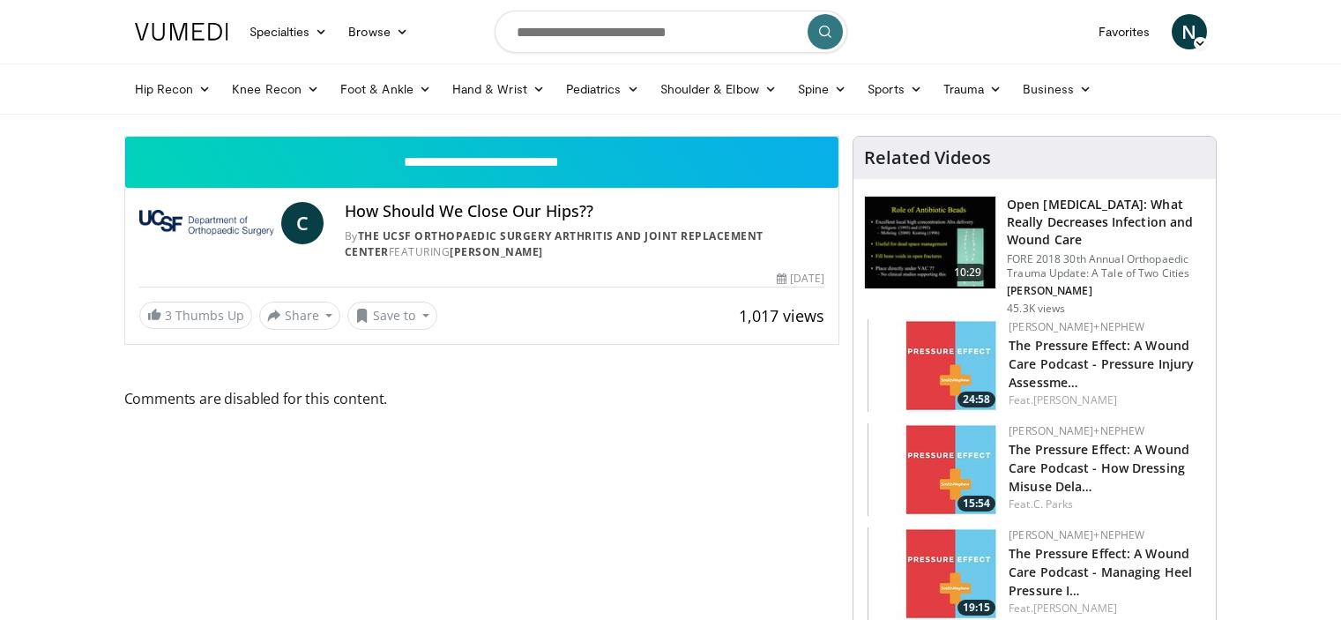 This screenshot has width=1341, height=620. I want to click on a: 24:58, so click(934, 365).